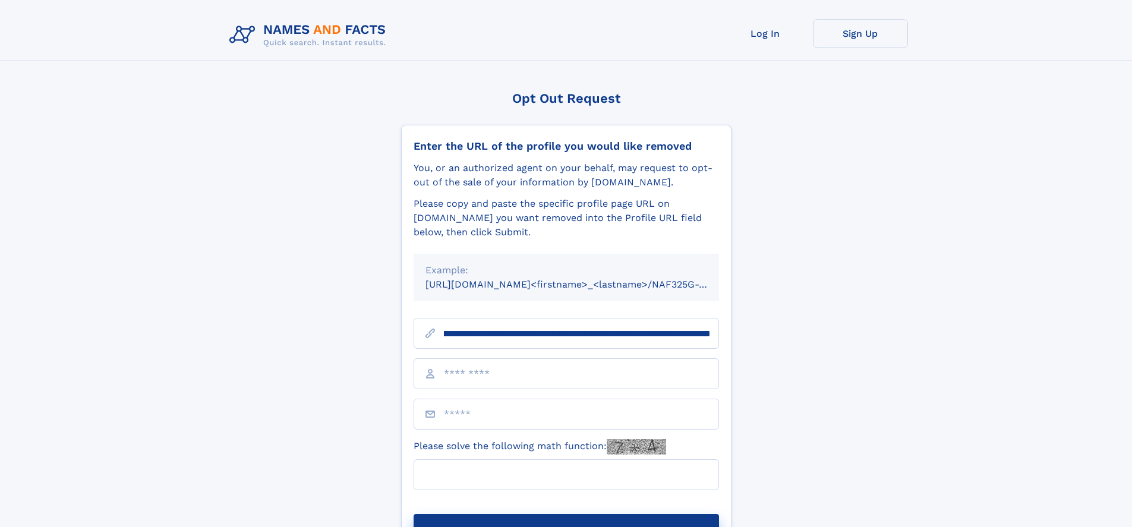 This screenshot has height=527, width=1132. I want to click on div: You, or an authorized agent on your behalf, may request to opt-out of the sale of your informatio..., so click(566, 175).